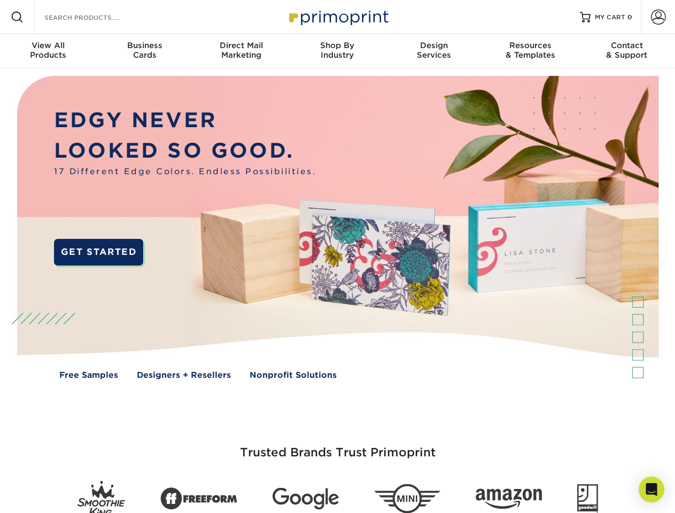  What do you see at coordinates (434, 45) in the screenshot?
I see `span: Design` at bounding box center [434, 45].